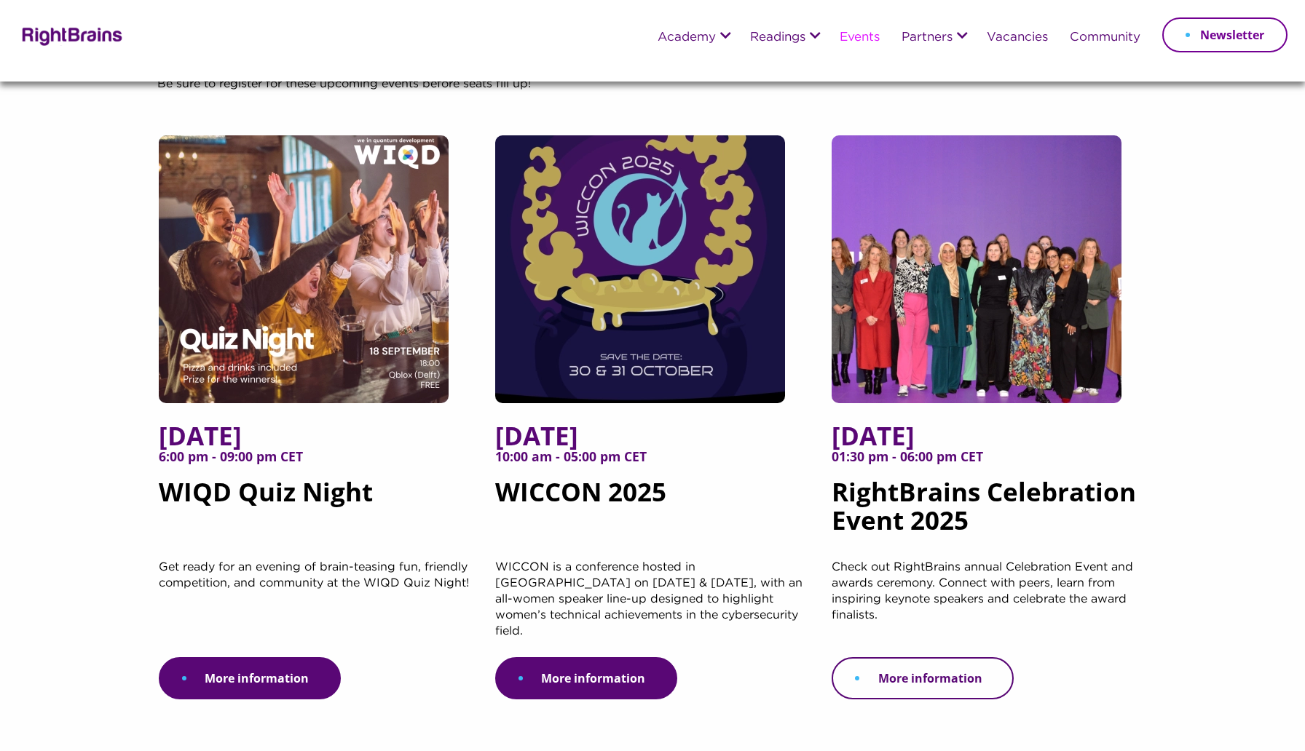  Describe the element at coordinates (1225, 35) in the screenshot. I see `a: Newsletter` at that location.